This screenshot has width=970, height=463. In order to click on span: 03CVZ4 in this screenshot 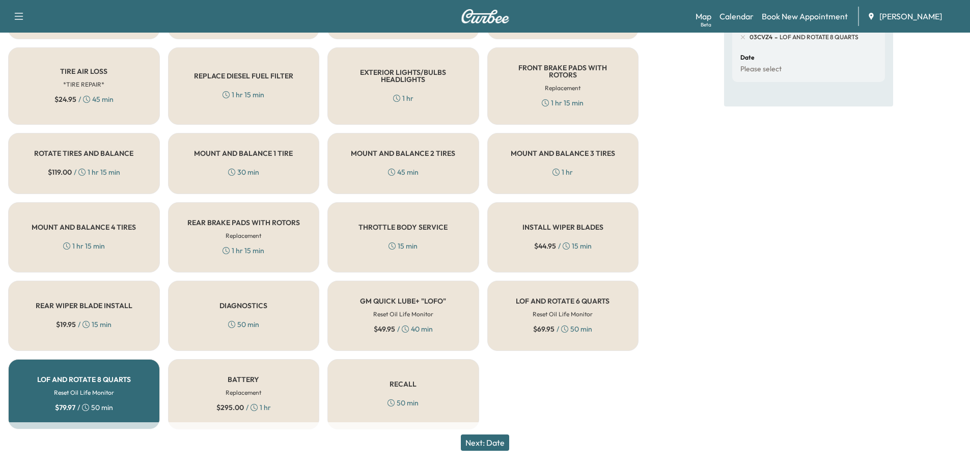, I will do `click(761, 37)`.